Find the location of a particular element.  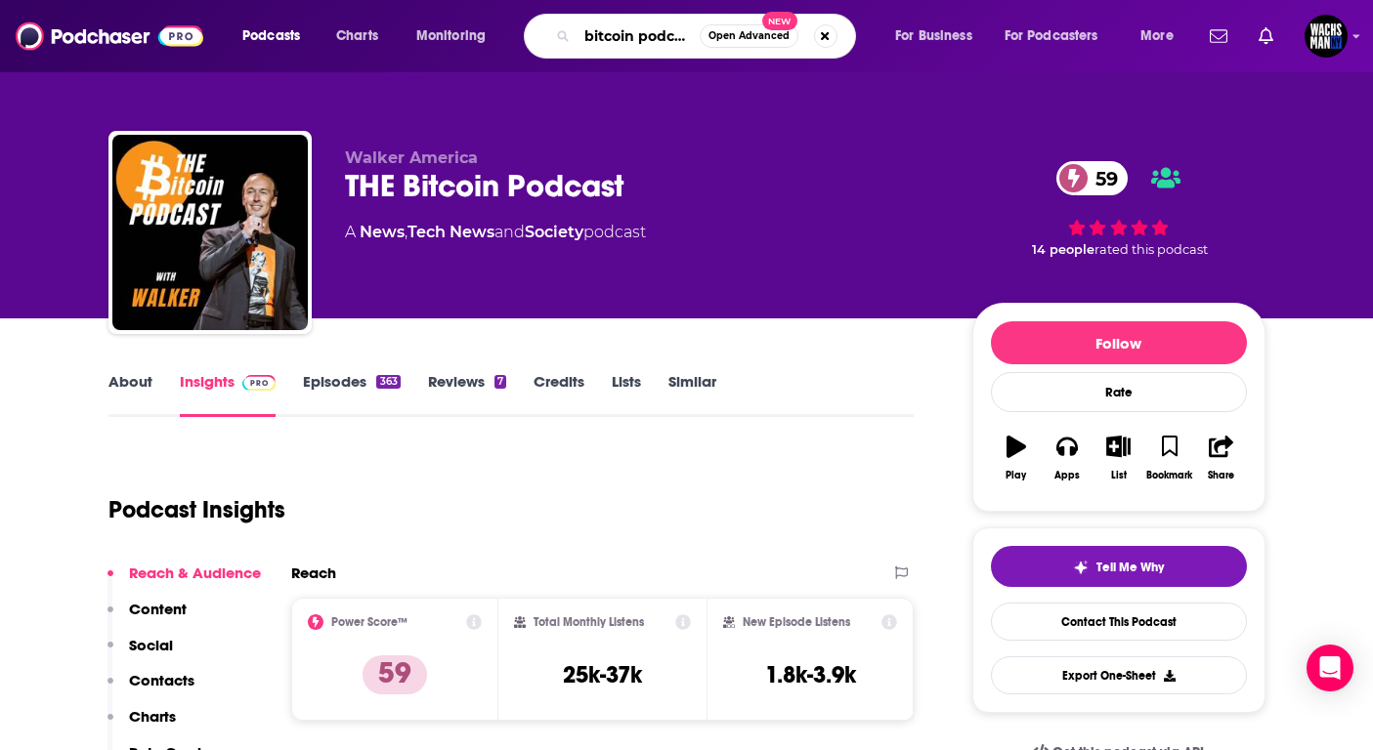

input: Search podcasts, credits, & more... is located at coordinates (638, 36).